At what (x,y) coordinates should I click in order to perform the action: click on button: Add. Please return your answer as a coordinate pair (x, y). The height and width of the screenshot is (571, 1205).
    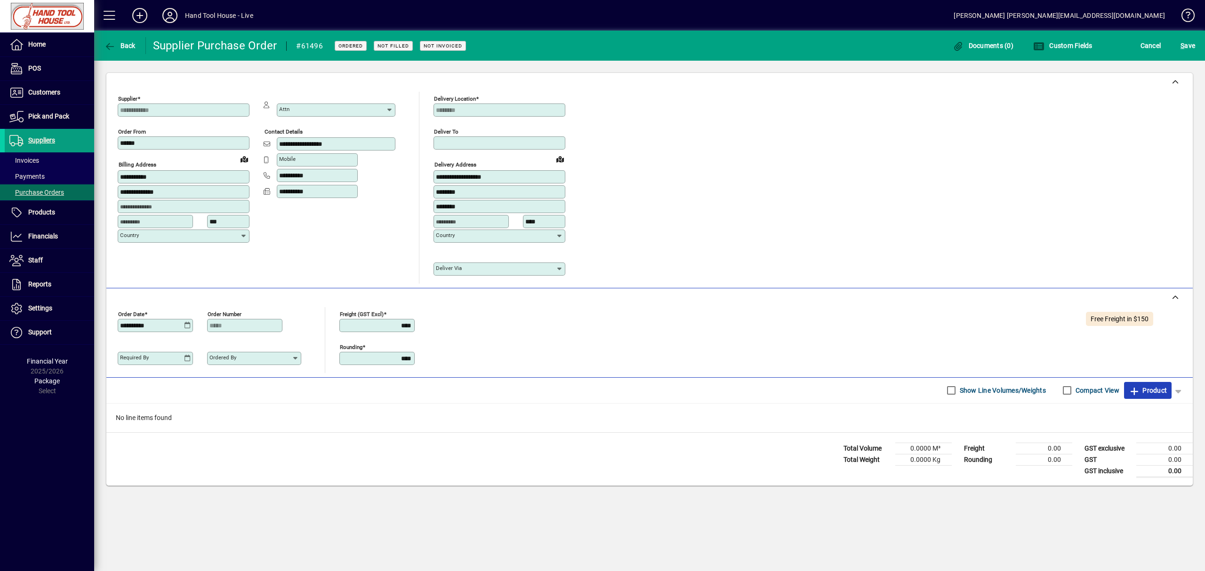
    Looking at the image, I should click on (140, 16).